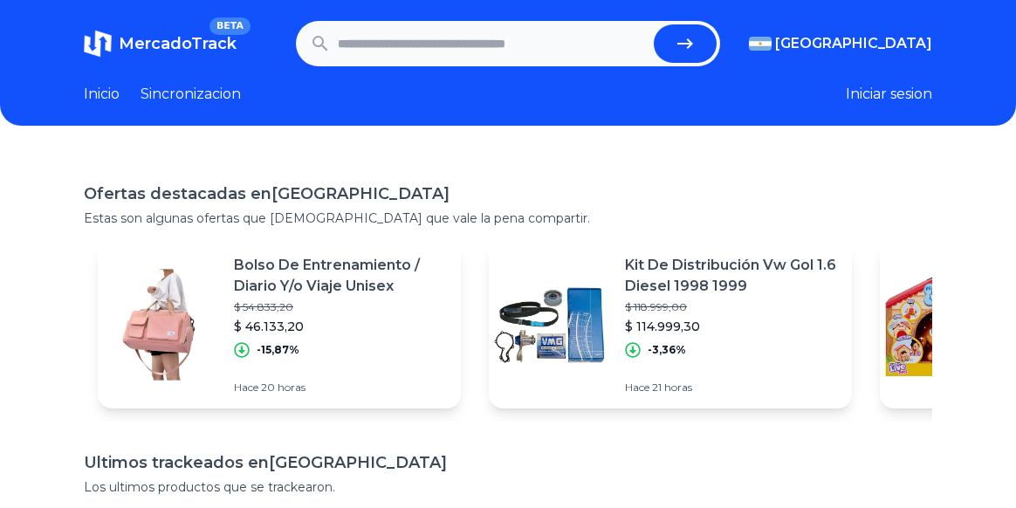 The height and width of the screenshot is (508, 1016). I want to click on a: MercadoTrackBETA, so click(160, 44).